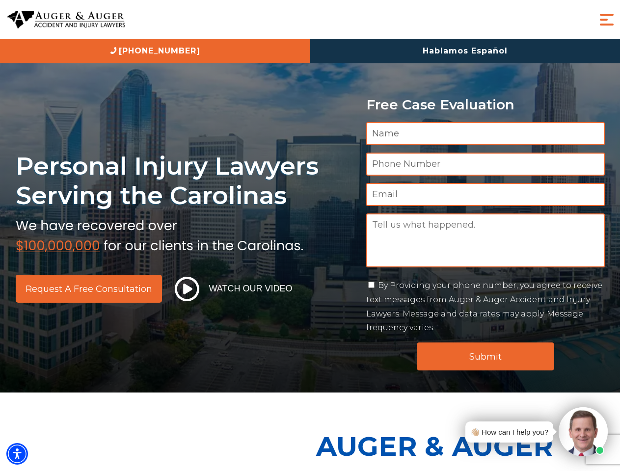 The image size is (620, 471). Describe the element at coordinates (485, 194) in the screenshot. I see `input: Email` at that location.